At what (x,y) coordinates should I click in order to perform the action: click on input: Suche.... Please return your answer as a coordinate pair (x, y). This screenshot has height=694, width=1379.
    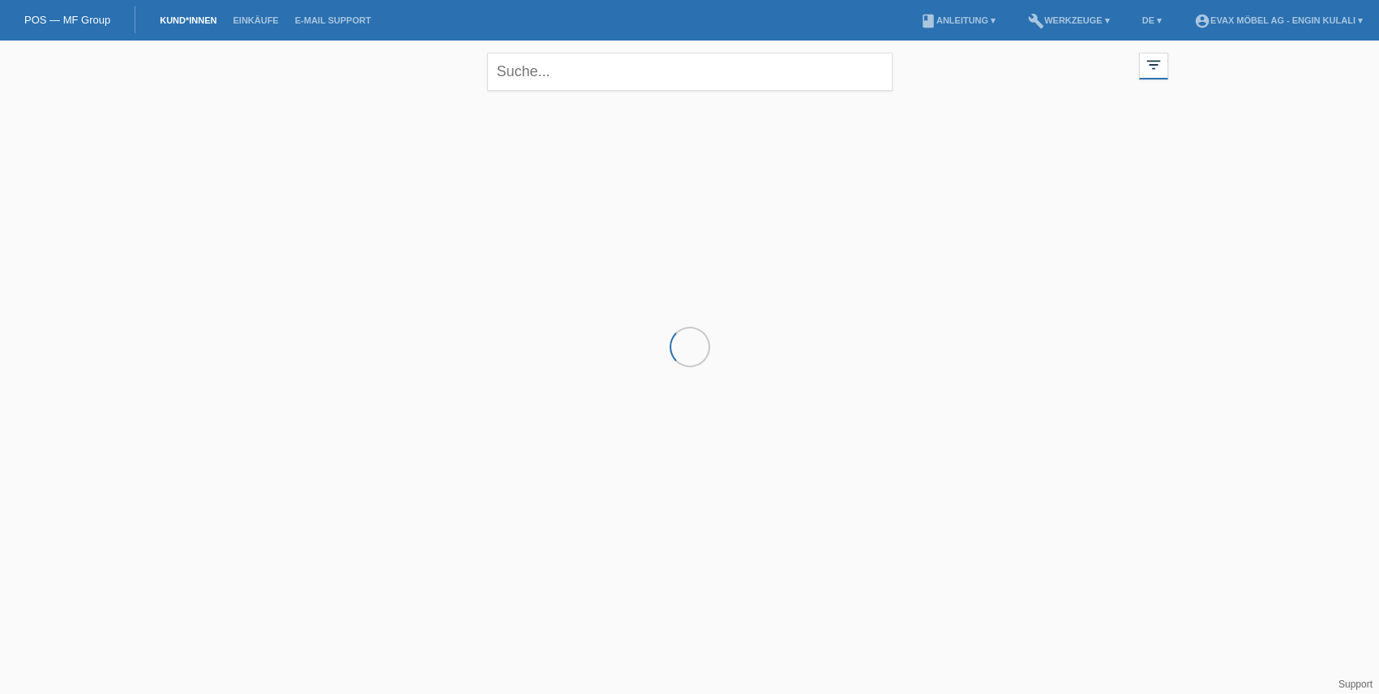
    Looking at the image, I should click on (690, 71).